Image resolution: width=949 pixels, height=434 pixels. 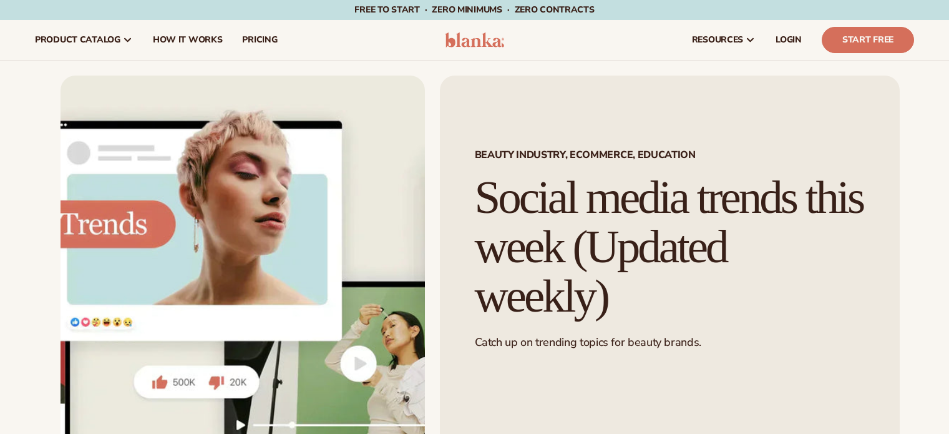 I want to click on span: Catch up on trending topics for beauty brands., so click(x=588, y=342).